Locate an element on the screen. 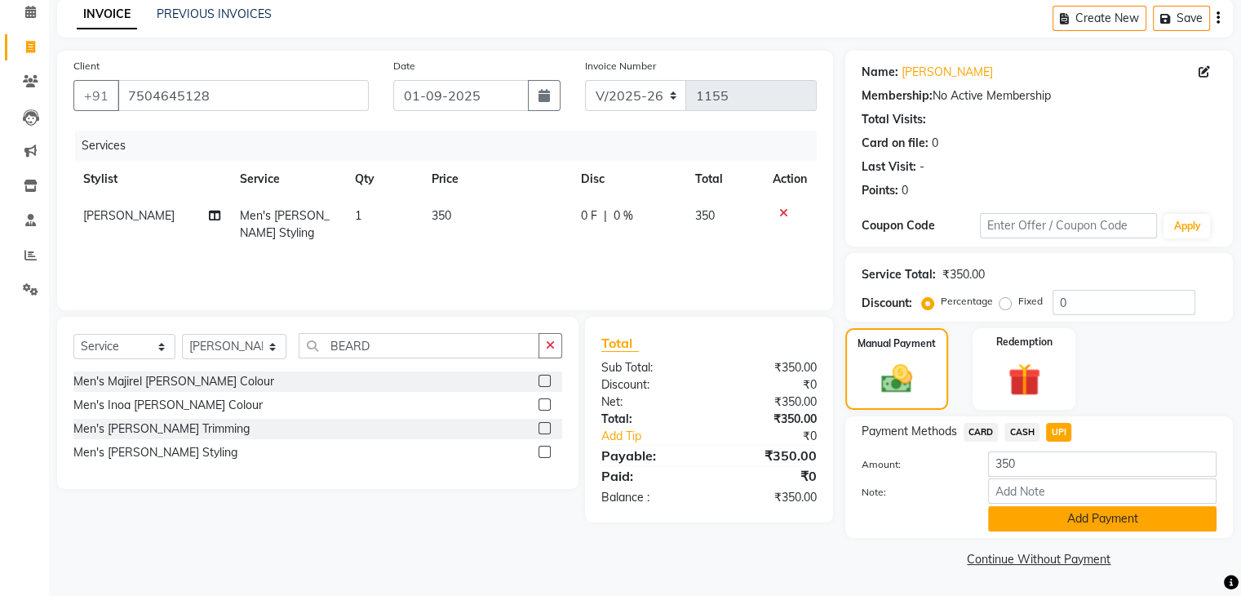 This screenshot has height=596, width=1241. div: Points: is located at coordinates (880, 190).